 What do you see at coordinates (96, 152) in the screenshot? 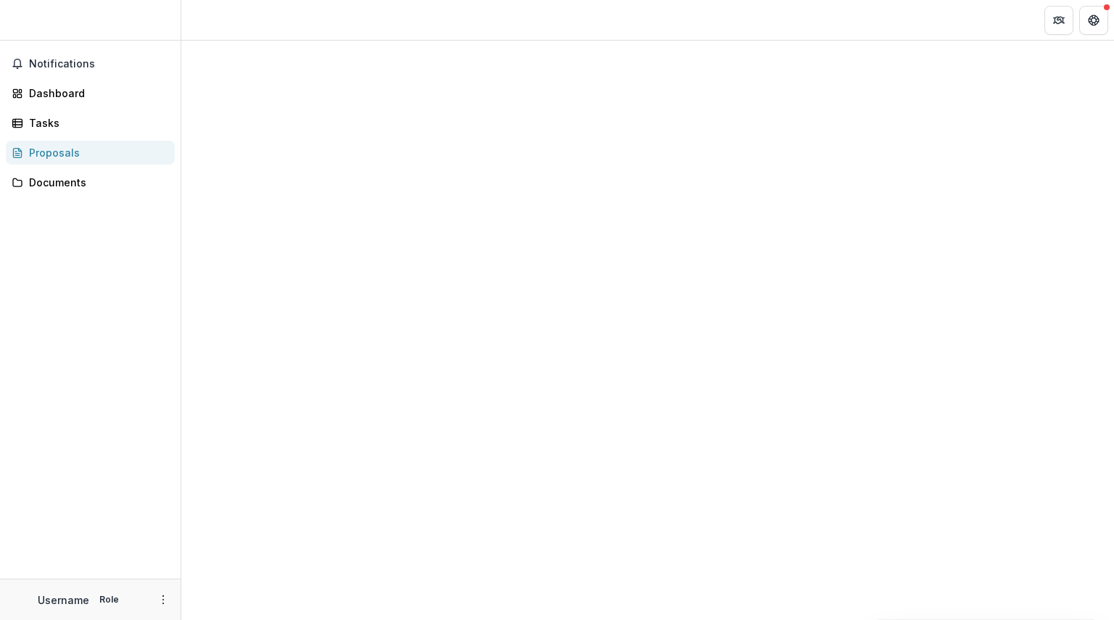
I see `div: Proposals` at bounding box center [96, 152].